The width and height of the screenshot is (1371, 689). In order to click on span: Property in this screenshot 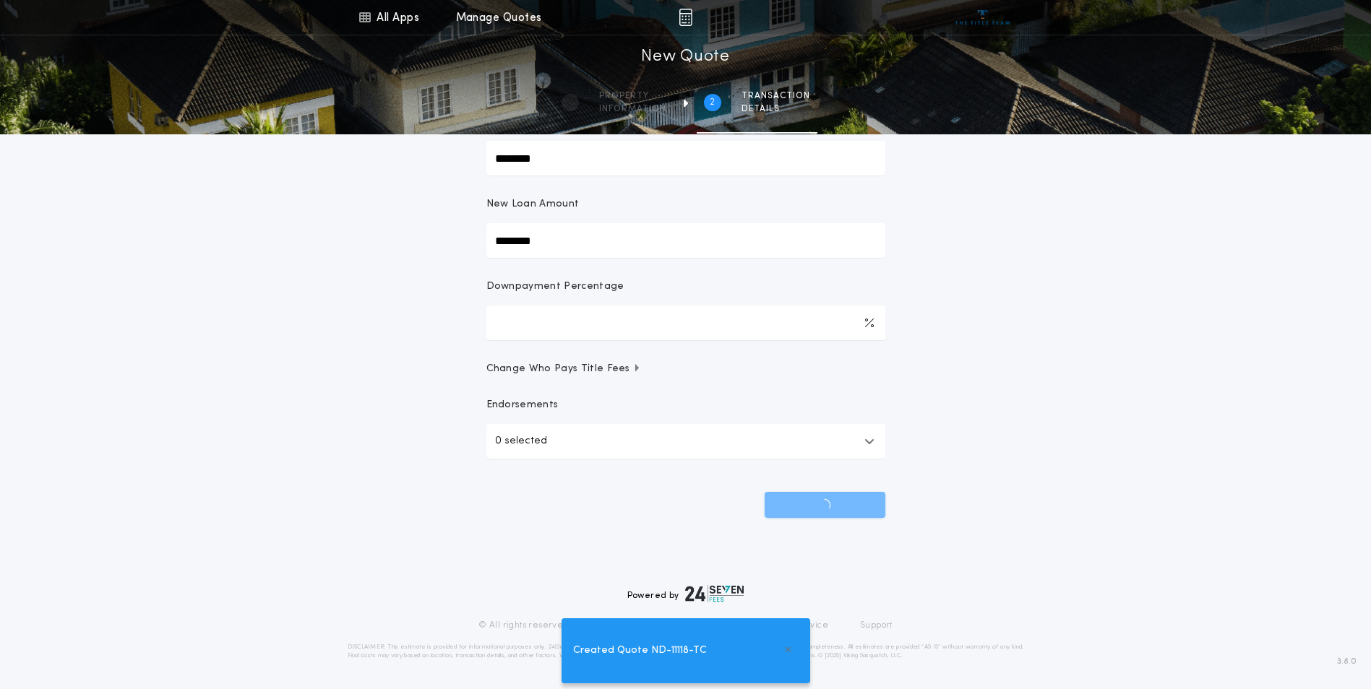, I will do `click(632, 96)`.